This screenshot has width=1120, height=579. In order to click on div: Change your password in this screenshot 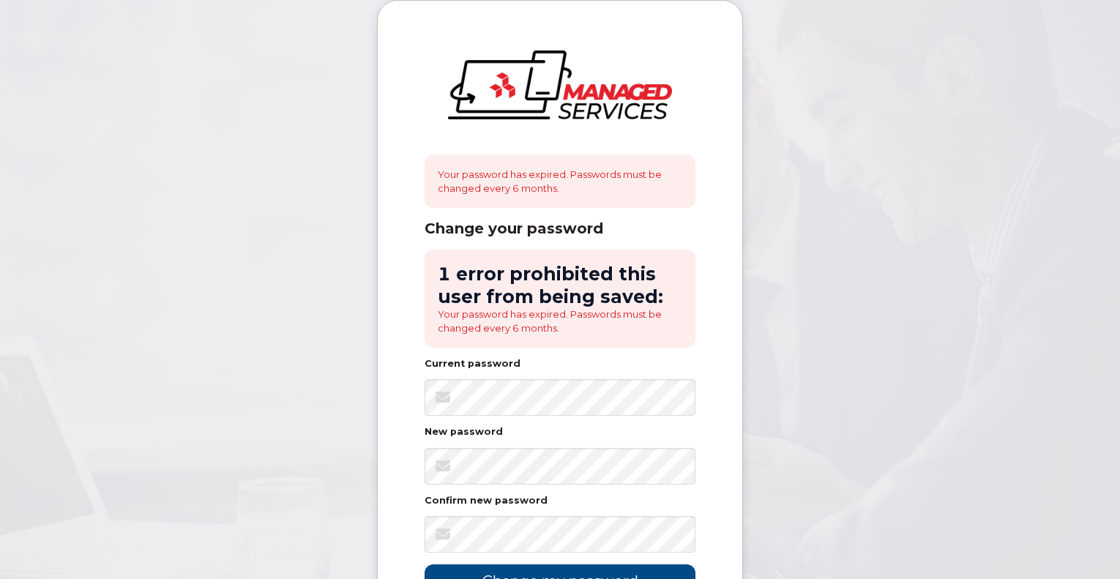, I will do `click(560, 228)`.